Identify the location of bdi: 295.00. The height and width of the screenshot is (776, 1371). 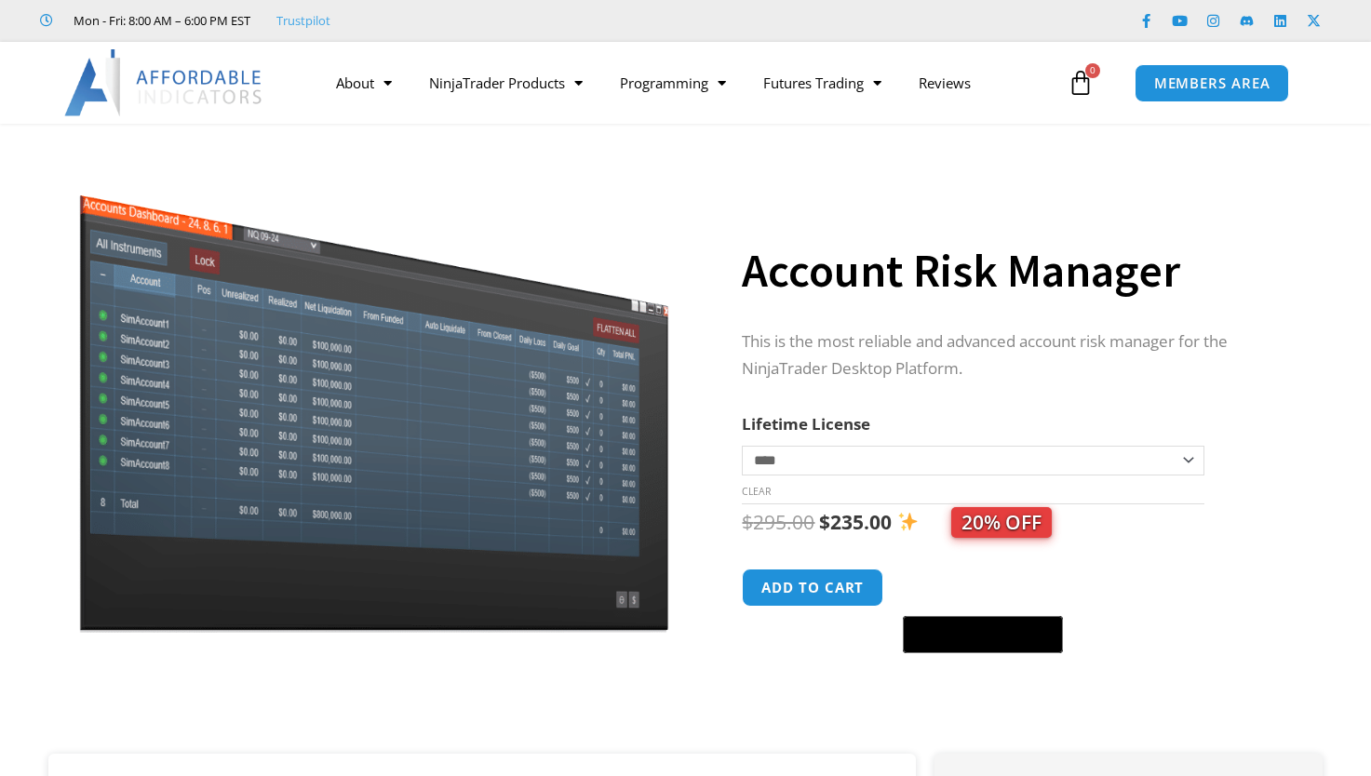
(778, 522).